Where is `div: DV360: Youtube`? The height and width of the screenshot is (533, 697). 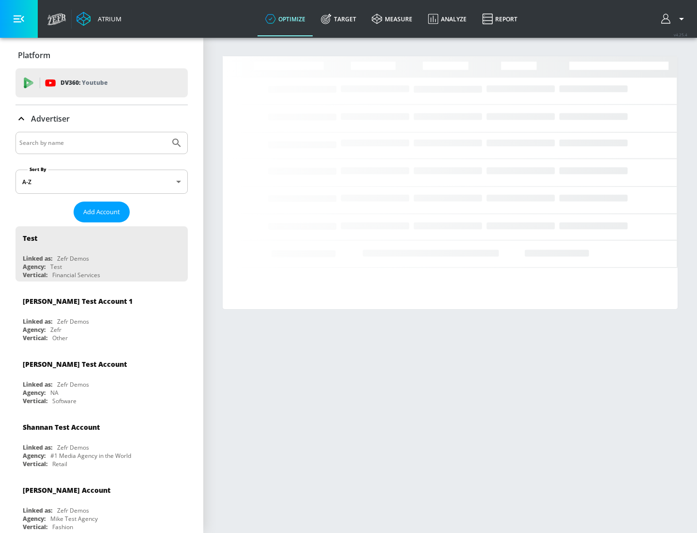 div: DV360: Youtube is located at coordinates (102, 83).